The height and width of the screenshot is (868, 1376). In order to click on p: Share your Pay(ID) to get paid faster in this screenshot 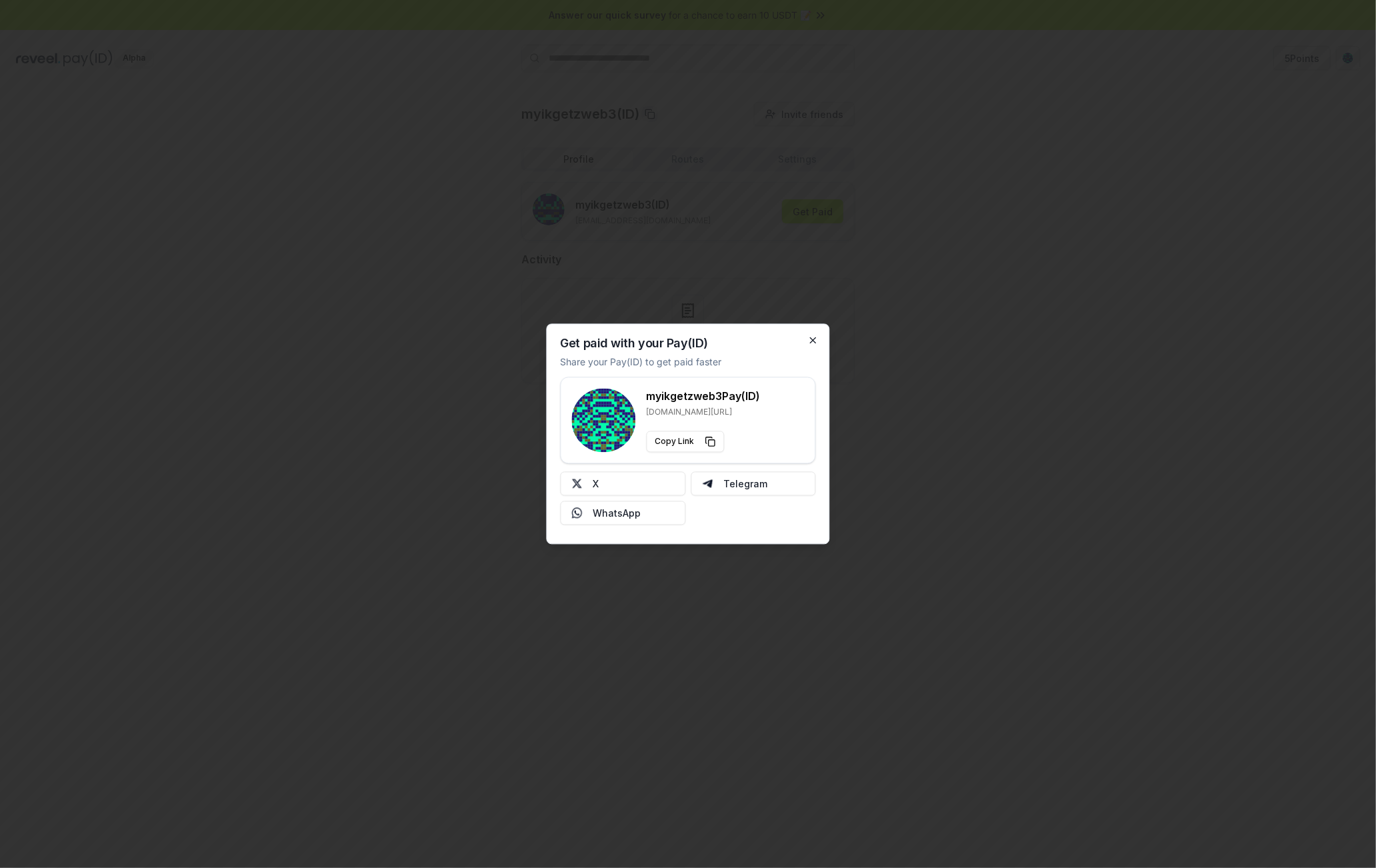, I will do `click(641, 362)`.